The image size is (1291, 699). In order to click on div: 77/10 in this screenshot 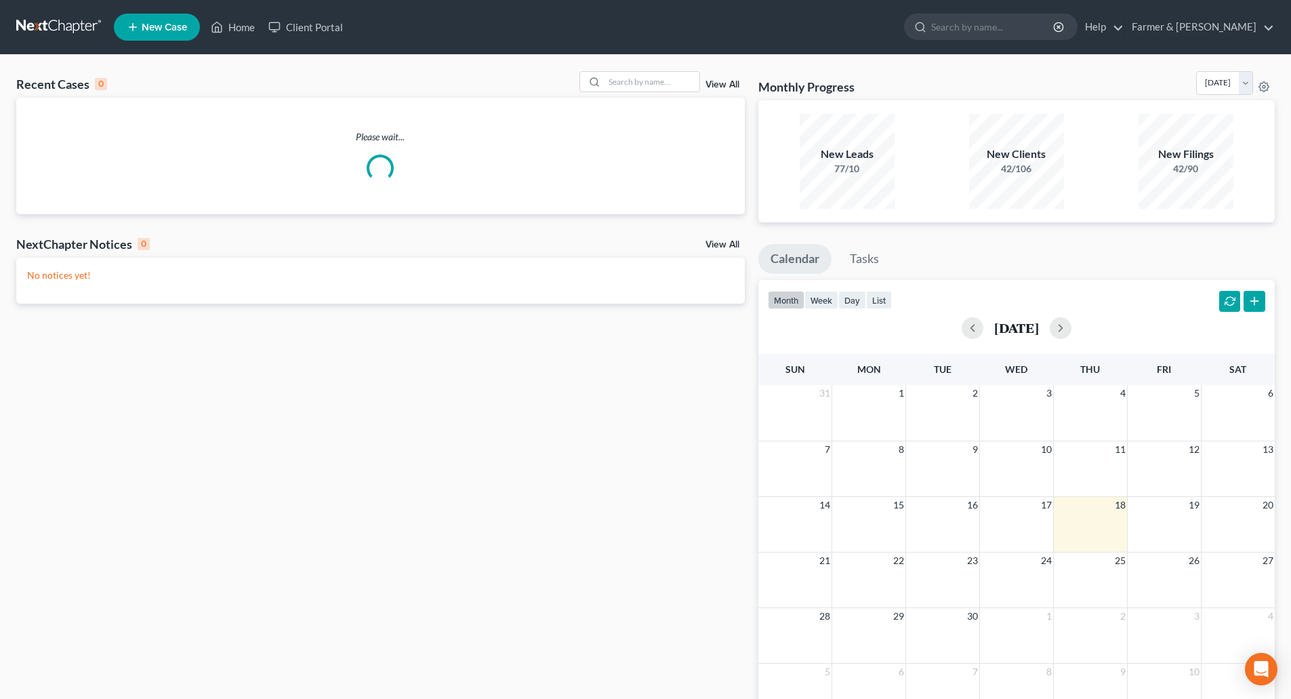, I will do `click(847, 169)`.